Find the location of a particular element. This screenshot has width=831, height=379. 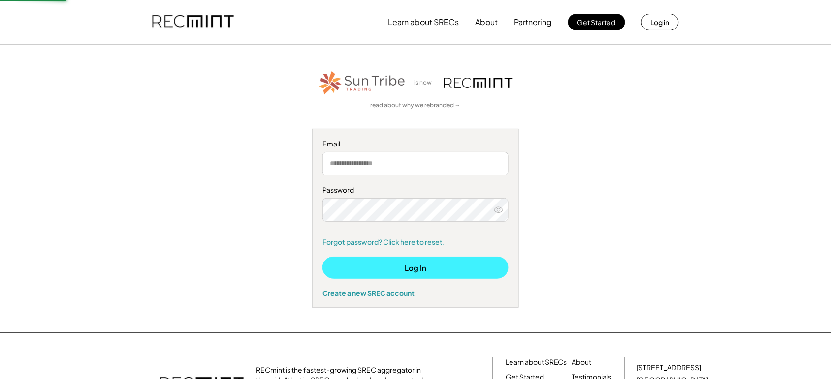

a: Learn about SRECs is located at coordinates (536, 363).